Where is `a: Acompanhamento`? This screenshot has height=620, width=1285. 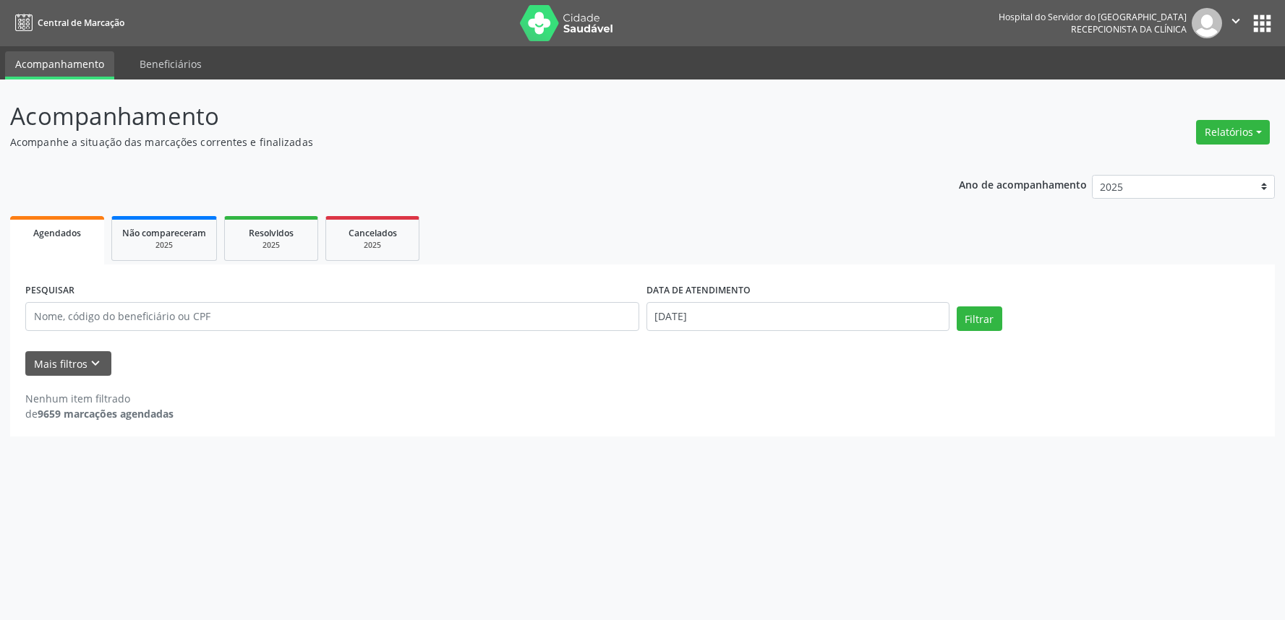 a: Acompanhamento is located at coordinates (59, 65).